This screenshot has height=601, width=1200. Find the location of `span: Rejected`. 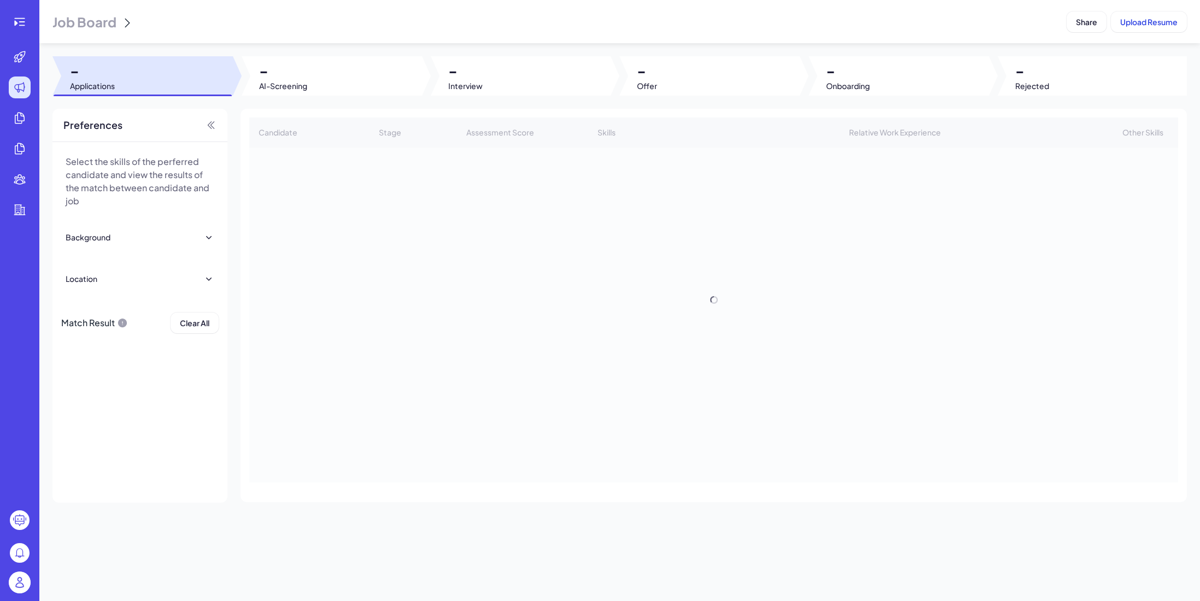

span: Rejected is located at coordinates (1032, 86).